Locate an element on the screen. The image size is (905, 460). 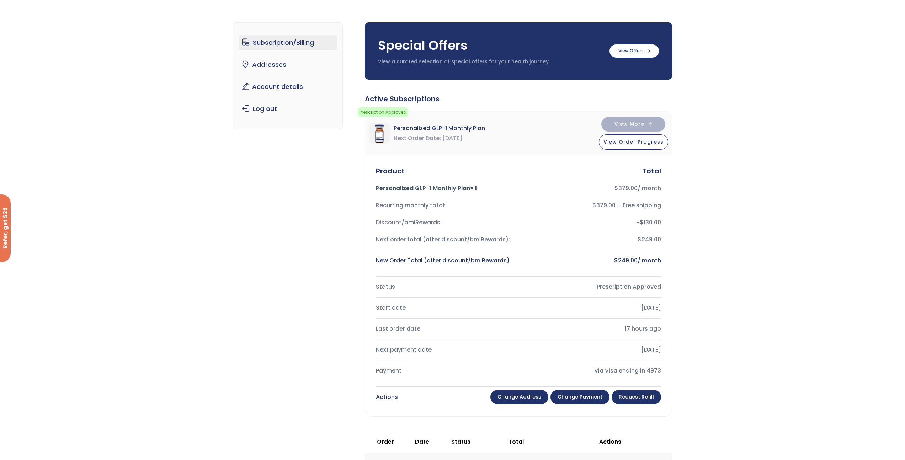
div: Last order date is located at coordinates (444, 329).